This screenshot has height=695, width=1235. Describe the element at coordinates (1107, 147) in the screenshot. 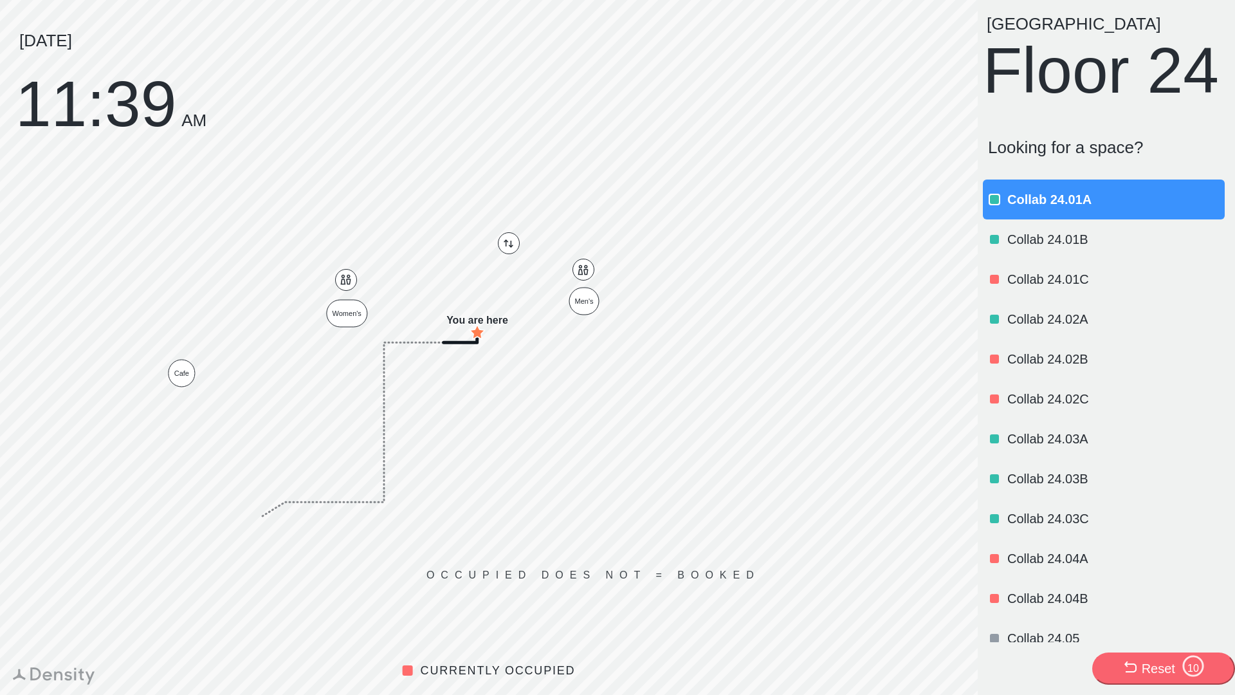

I see `p: Looking for a space?` at that location.